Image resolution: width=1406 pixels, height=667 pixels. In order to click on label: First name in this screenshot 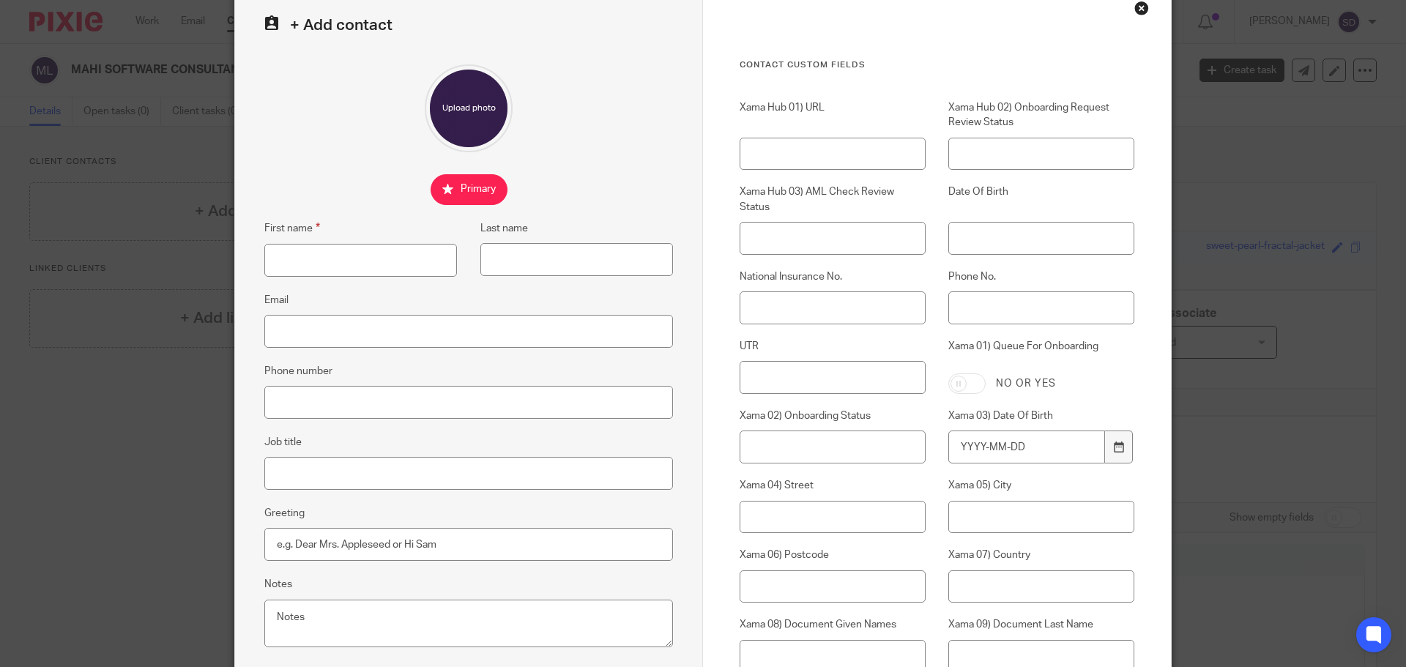, I will do `click(292, 228)`.